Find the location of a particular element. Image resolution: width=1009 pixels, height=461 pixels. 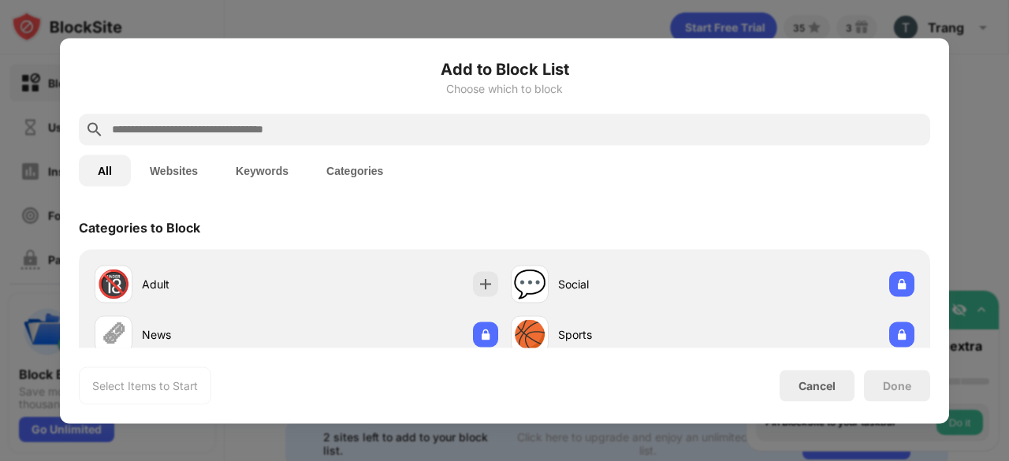

h6: Add to Block List is located at coordinates (505, 69).